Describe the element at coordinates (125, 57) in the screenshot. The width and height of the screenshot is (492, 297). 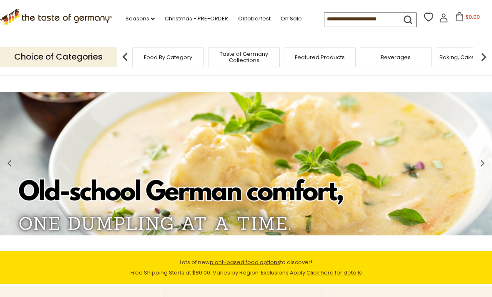
I see `img: previous arrow` at that location.